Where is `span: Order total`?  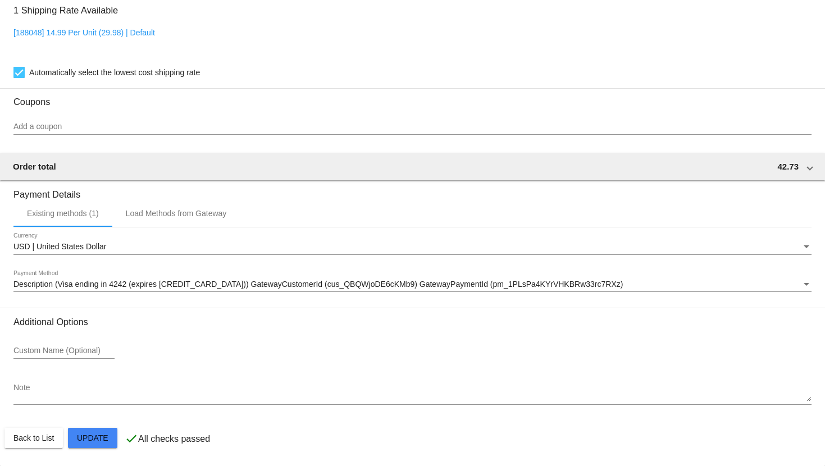
span: Order total is located at coordinates (34, 166).